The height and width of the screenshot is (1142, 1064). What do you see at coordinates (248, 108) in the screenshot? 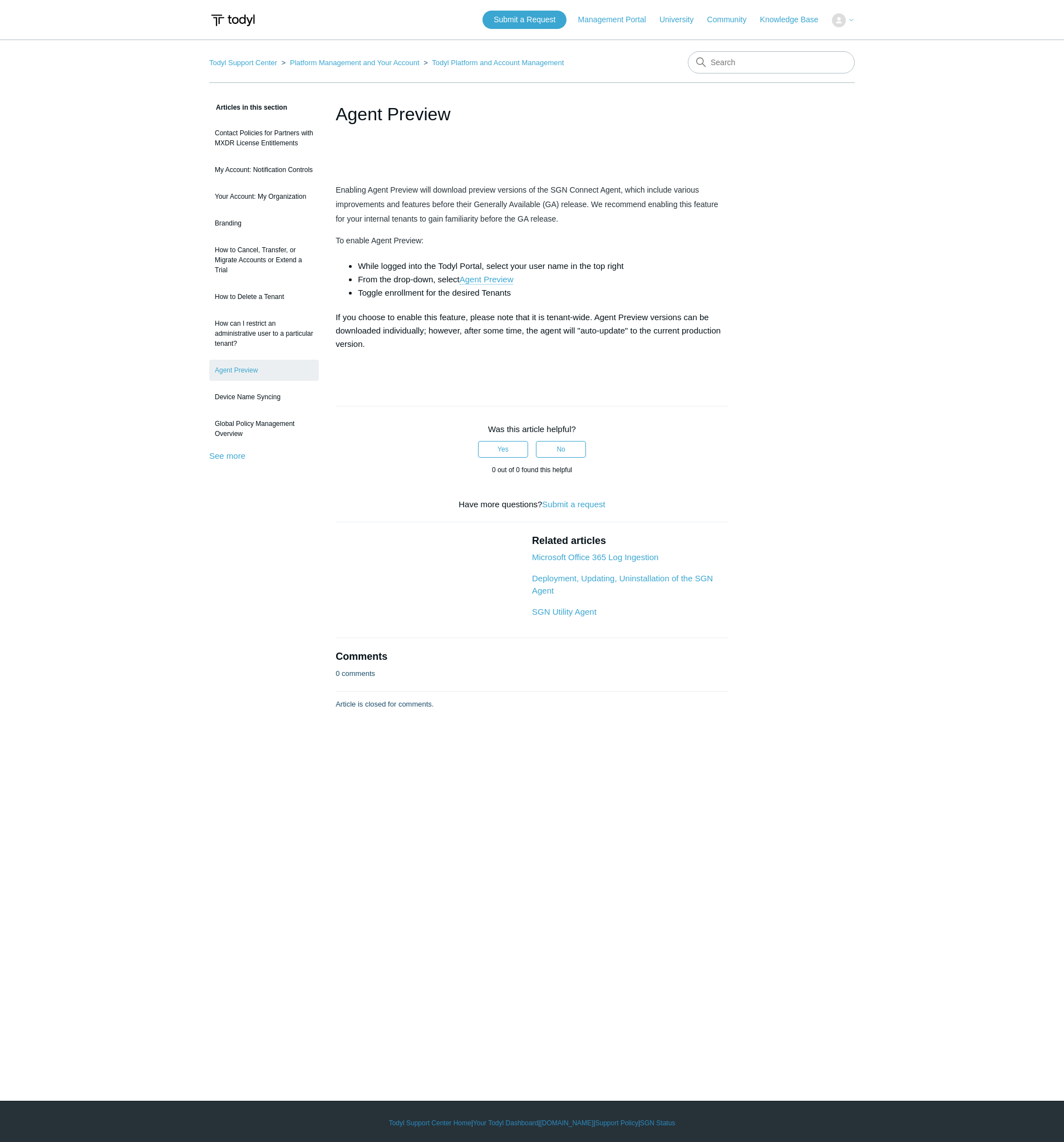
I see `span: Articles in this section` at bounding box center [248, 108].